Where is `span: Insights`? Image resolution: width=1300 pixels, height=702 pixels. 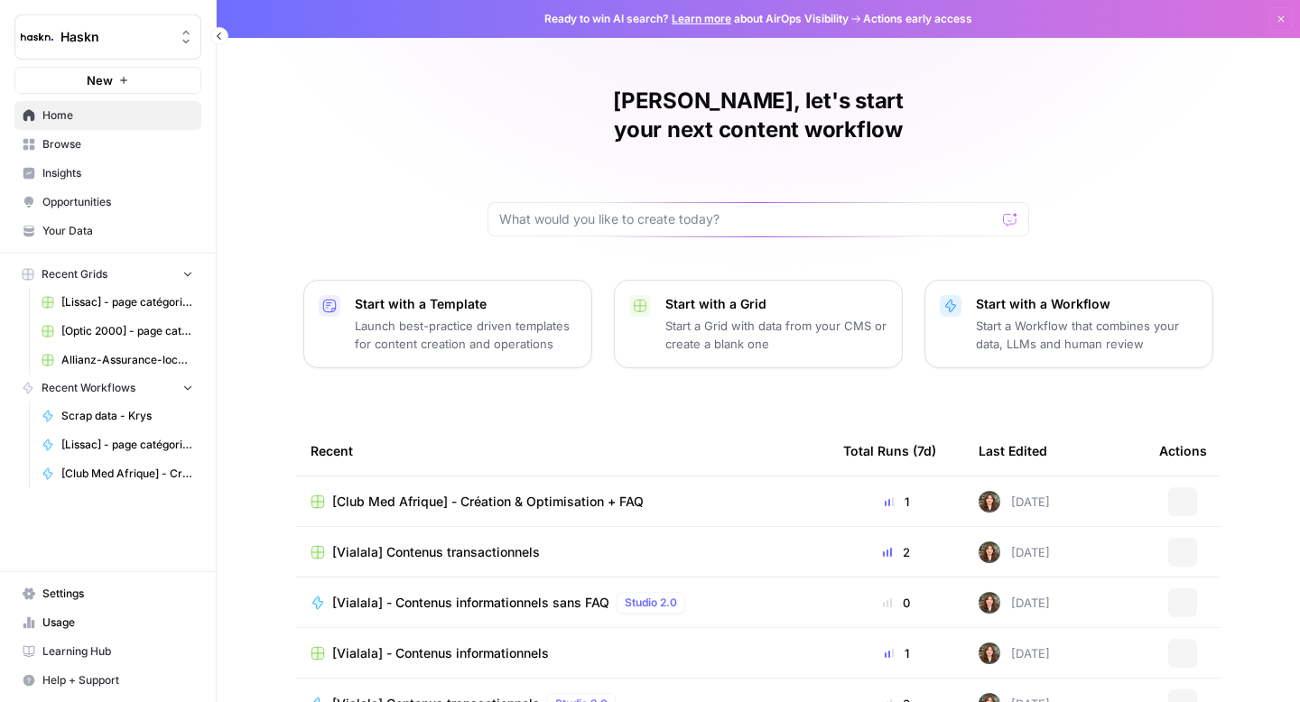
span: Insights is located at coordinates (117, 173).